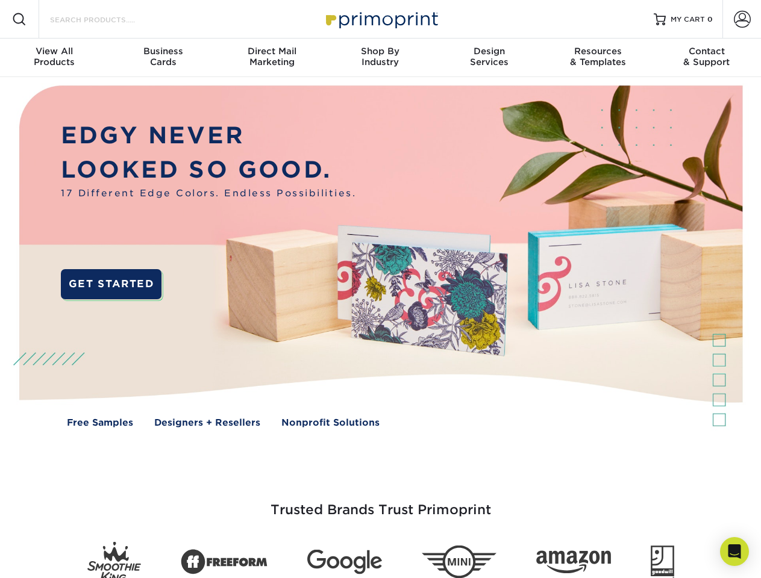 Image resolution: width=761 pixels, height=578 pixels. I want to click on a: GET STARTED, so click(111, 284).